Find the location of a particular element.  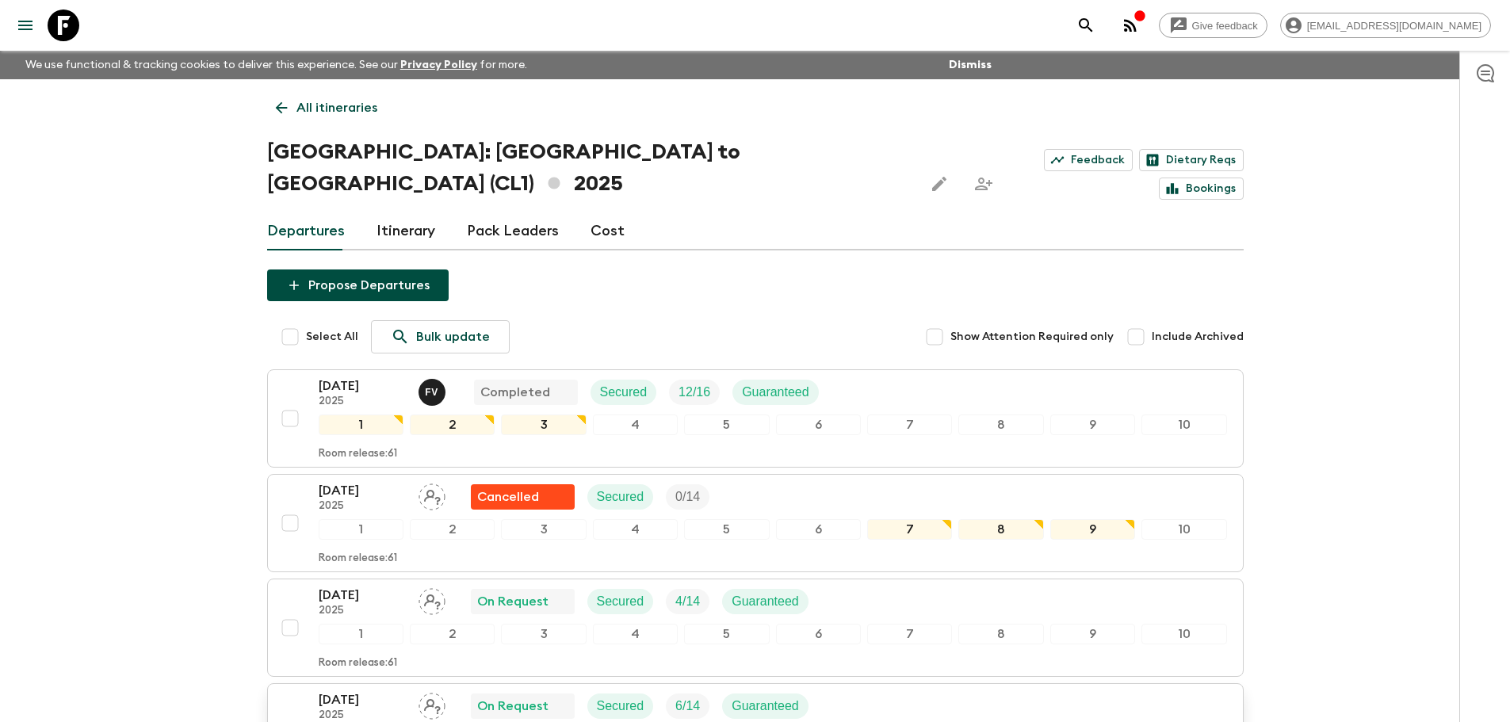

a: Feedback is located at coordinates (1089, 160).